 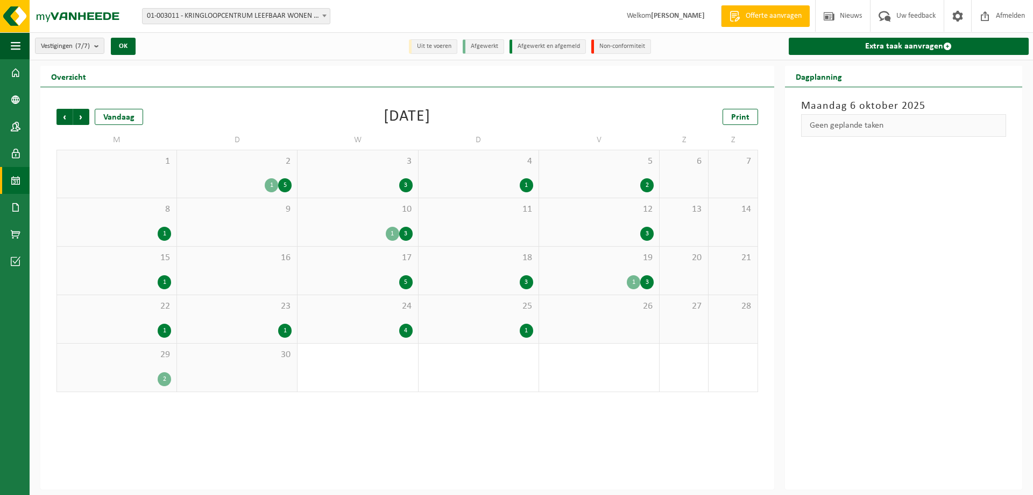 What do you see at coordinates (65, 117) in the screenshot?
I see `span: Vorige` at bounding box center [65, 117].